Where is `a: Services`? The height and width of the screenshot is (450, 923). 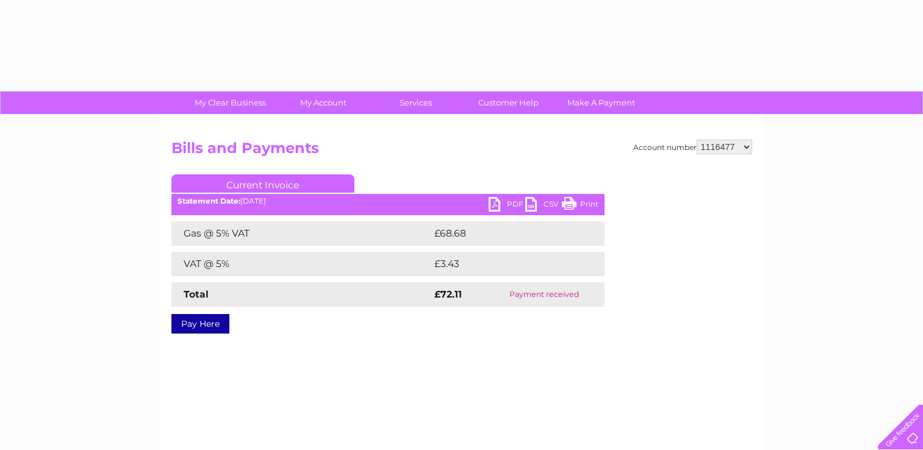
a: Services is located at coordinates (415, 102).